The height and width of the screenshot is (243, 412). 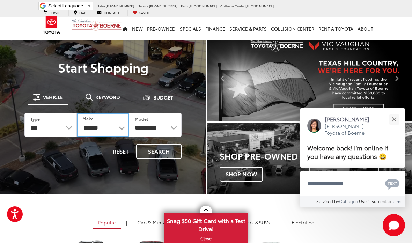 I want to click on span: & Minivan, so click(x=159, y=222).